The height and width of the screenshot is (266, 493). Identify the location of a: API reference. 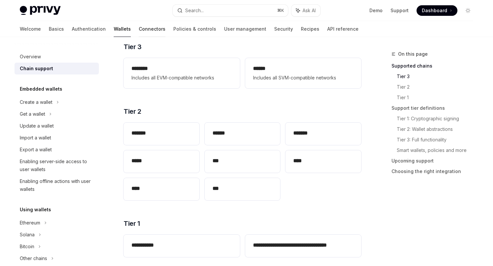
(343, 29).